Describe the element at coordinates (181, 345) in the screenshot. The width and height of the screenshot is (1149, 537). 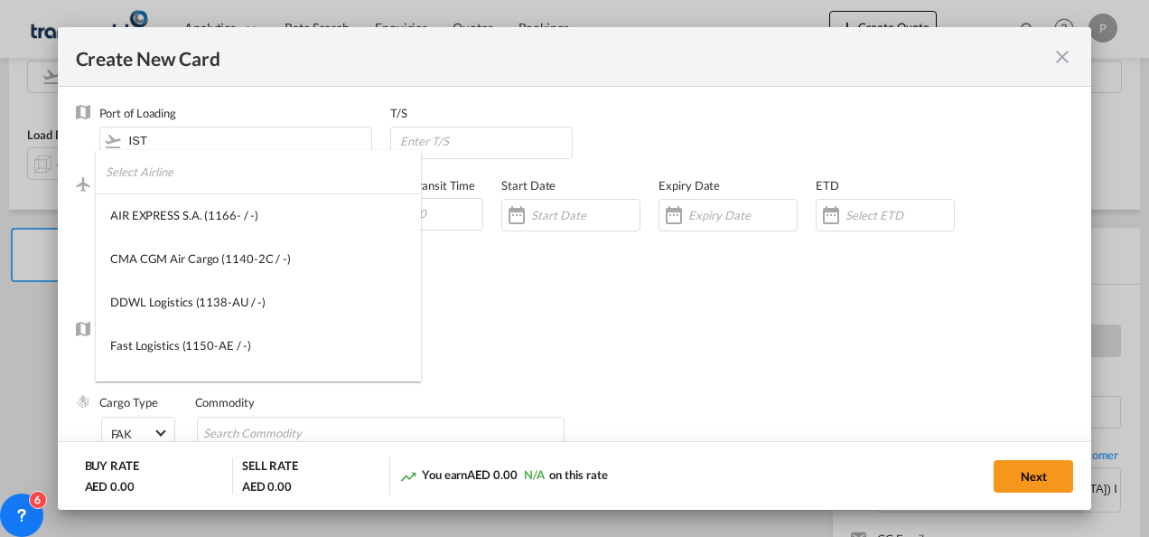
I see `div: Fast Logistics (1150-AE / -)` at that location.